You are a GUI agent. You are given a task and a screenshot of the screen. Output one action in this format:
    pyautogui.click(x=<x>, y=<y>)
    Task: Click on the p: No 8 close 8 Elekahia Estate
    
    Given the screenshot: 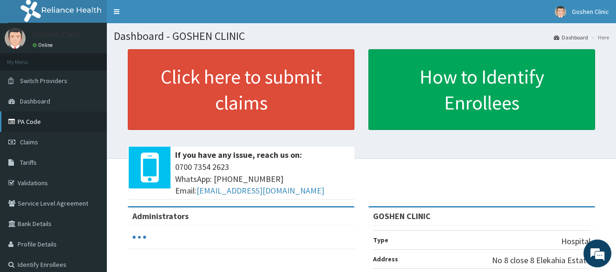 What is the action you would take?
    pyautogui.click(x=541, y=261)
    